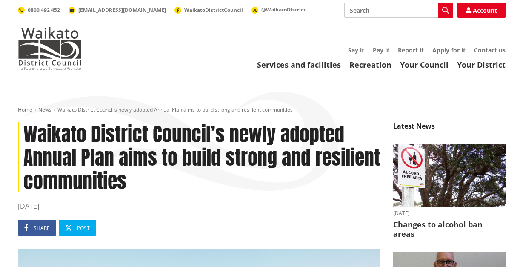 This screenshot has height=267, width=523. What do you see at coordinates (50, 48) in the screenshot?
I see `img: Waikato District Council - Te Kaunihera aa Takiwaa o Waikato` at bounding box center [50, 48].